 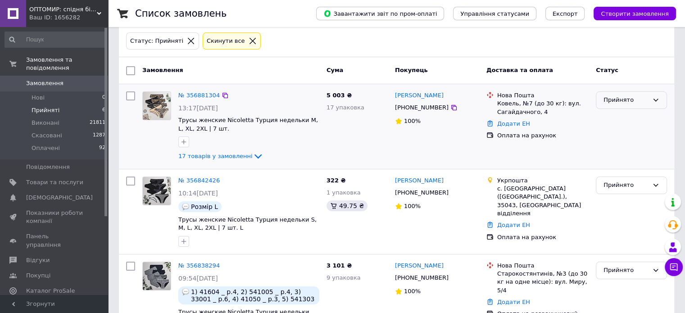 I want to click on span: Завантажити звіт по пром-оплаті, so click(x=380, y=14).